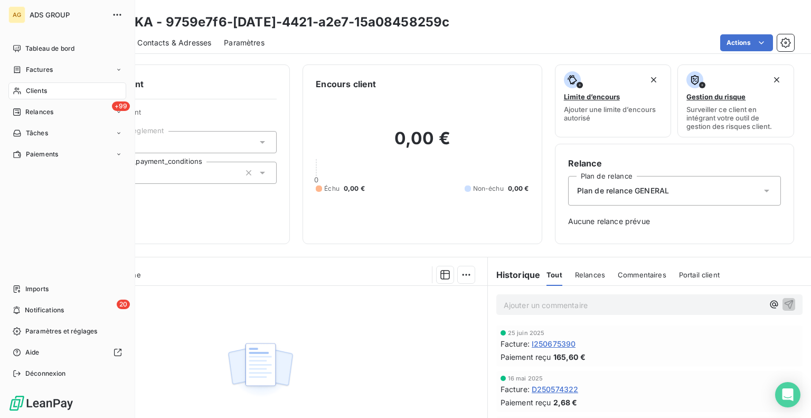 This screenshot has height=418, width=811. Describe the element at coordinates (244, 43) in the screenshot. I see `span: Paramètres` at that location.